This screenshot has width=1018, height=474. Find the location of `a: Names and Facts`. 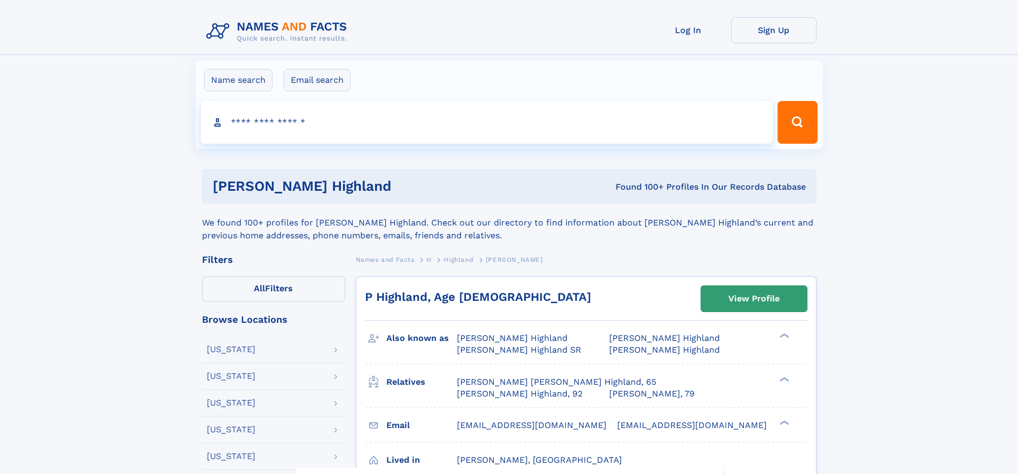

a: Names and Facts is located at coordinates (385, 259).